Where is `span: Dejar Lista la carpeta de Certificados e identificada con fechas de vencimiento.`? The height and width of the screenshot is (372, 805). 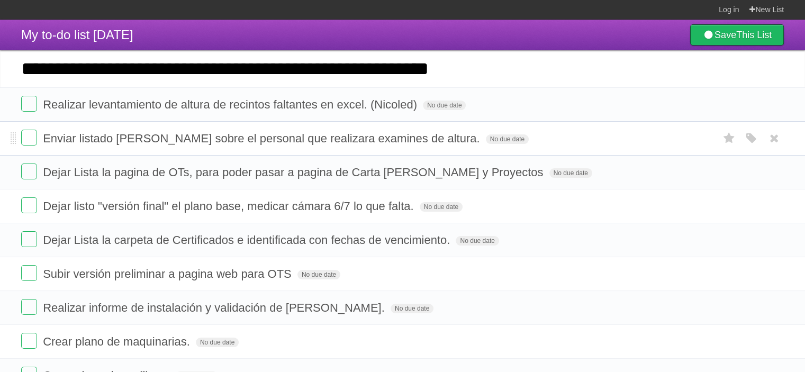 span: Dejar Lista la carpeta de Certificados e identificada con fechas de vencimiento. is located at coordinates (248, 240).